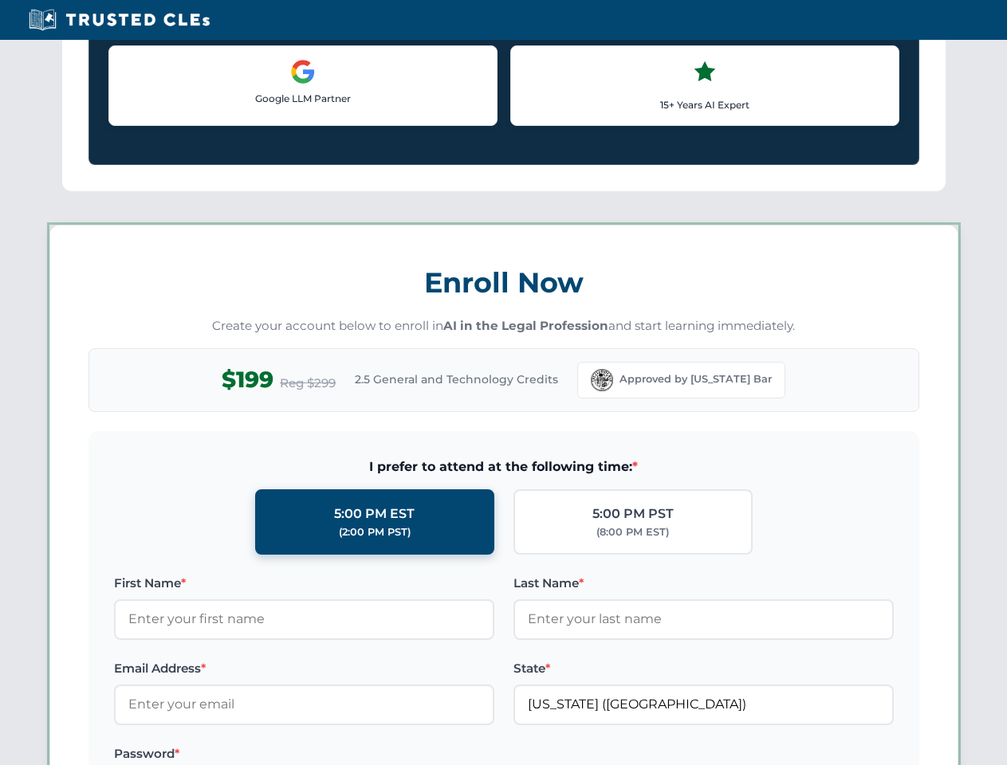 This screenshot has height=765, width=1007. What do you see at coordinates (374, 514) in the screenshot?
I see `div: 5:00 PM EST` at bounding box center [374, 514].